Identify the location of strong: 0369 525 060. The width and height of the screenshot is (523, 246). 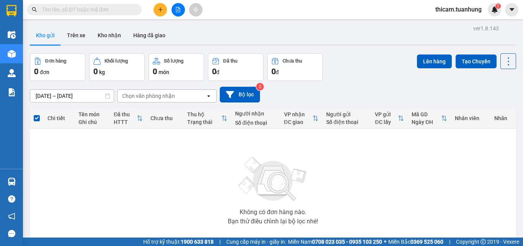
(427, 241).